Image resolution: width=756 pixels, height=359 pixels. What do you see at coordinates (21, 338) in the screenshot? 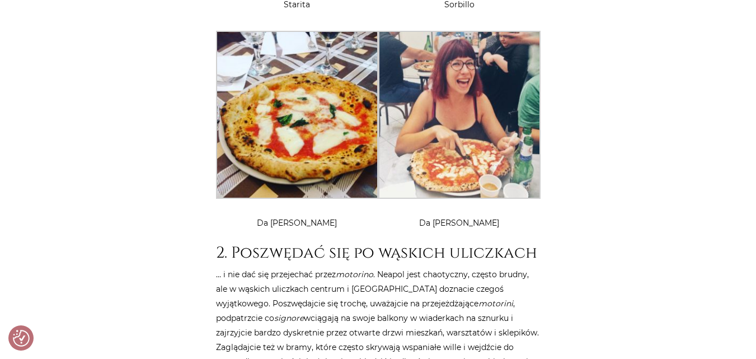
I see `button: Preferencje co do zgód` at bounding box center [21, 338].